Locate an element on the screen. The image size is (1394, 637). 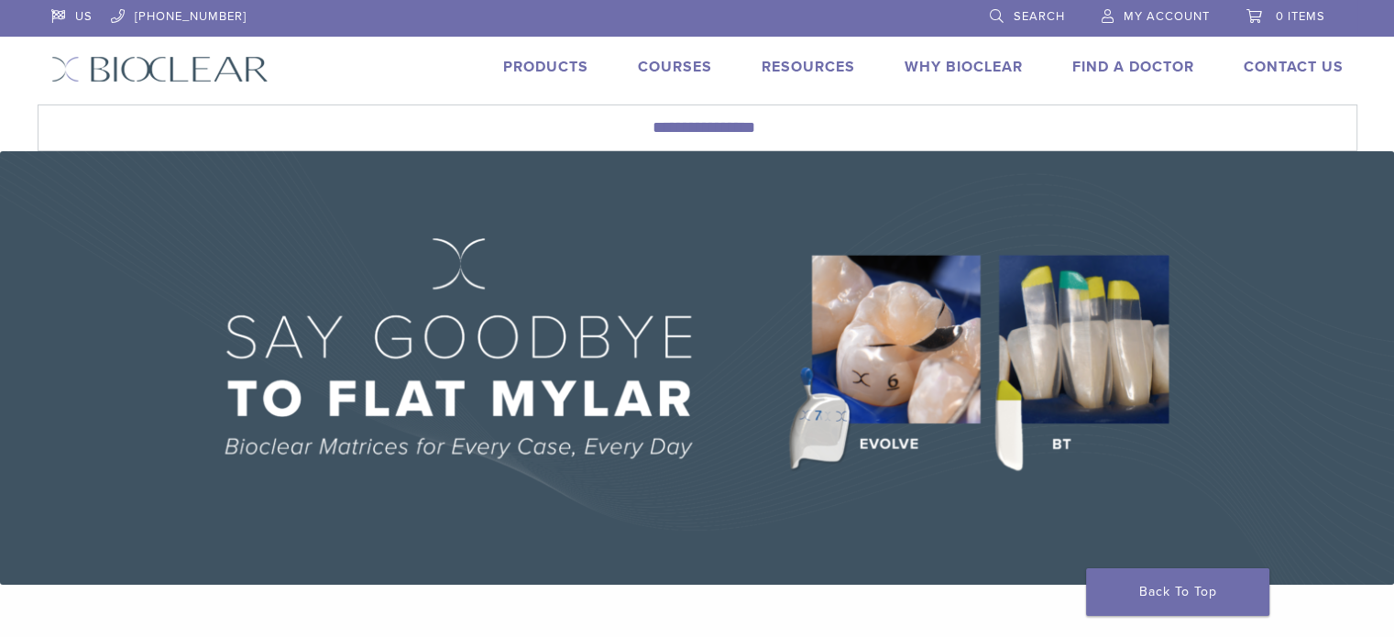
img: Bioclear is located at coordinates (159, 69).